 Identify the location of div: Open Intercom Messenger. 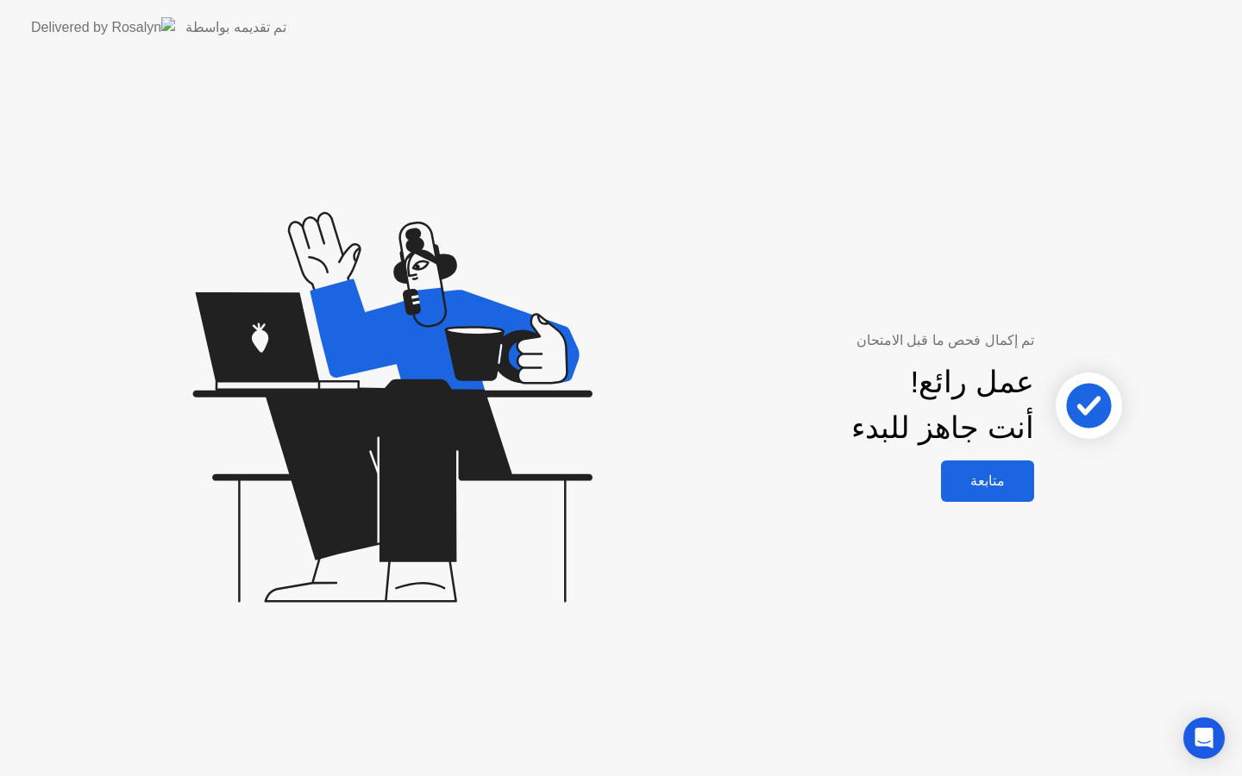
(1204, 738).